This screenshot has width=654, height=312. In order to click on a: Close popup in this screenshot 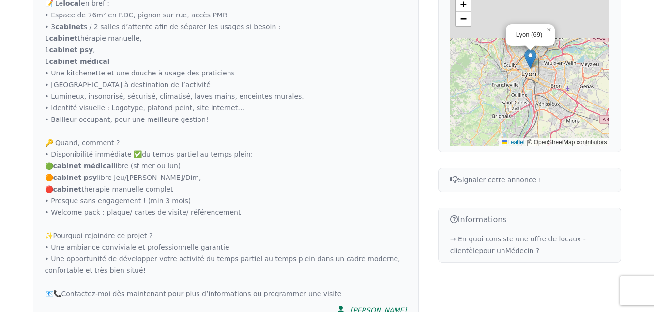, I will do `click(549, 30)`.